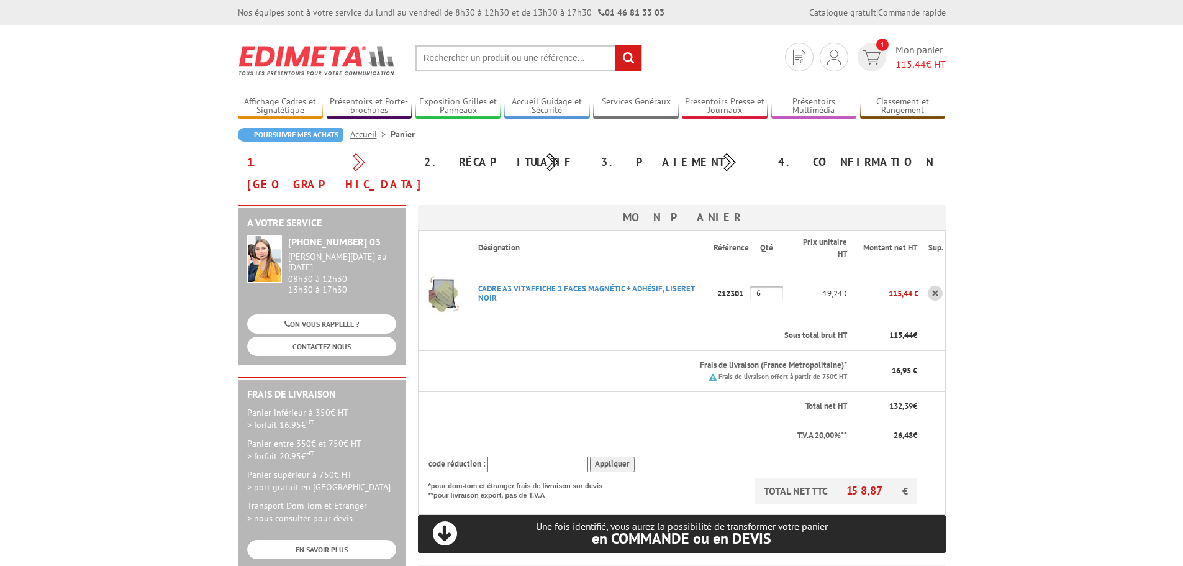 This screenshot has width=1183, height=566. I want to click on th: Qté, so click(766, 248).